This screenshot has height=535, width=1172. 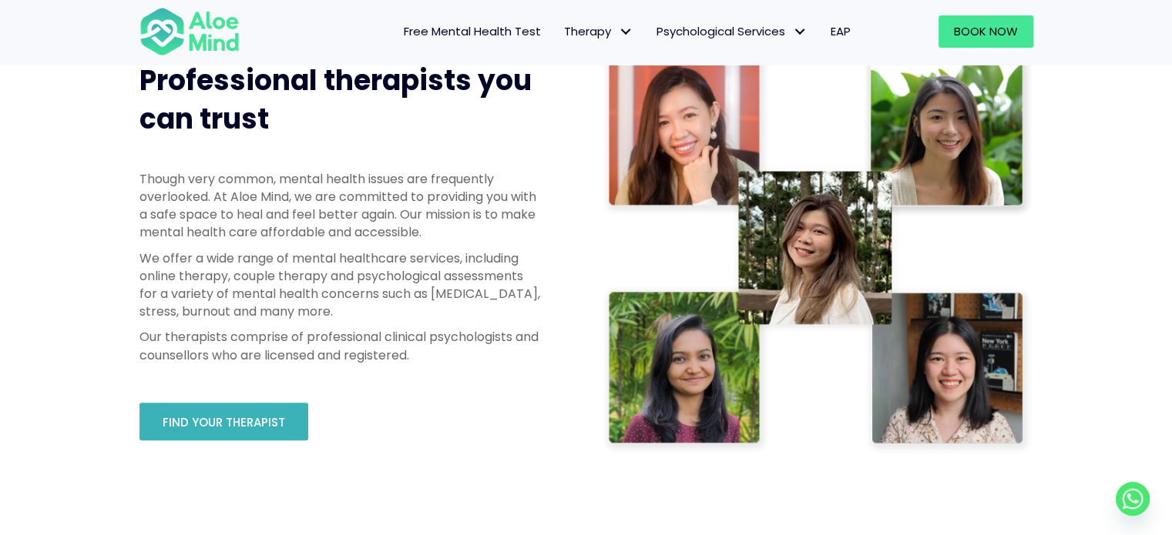 What do you see at coordinates (472, 31) in the screenshot?
I see `span: Free Mental Health Test` at bounding box center [472, 31].